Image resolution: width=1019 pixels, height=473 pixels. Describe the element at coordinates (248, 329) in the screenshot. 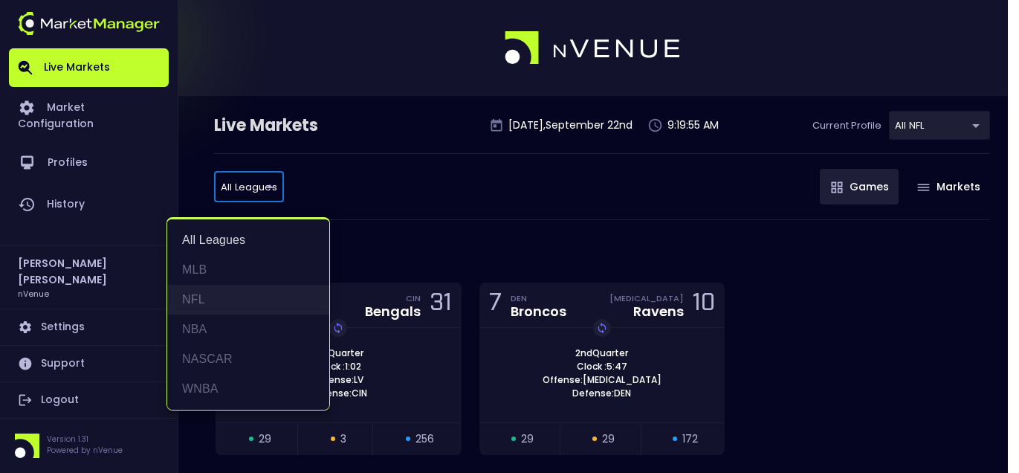

I see `li: NBA` at that location.